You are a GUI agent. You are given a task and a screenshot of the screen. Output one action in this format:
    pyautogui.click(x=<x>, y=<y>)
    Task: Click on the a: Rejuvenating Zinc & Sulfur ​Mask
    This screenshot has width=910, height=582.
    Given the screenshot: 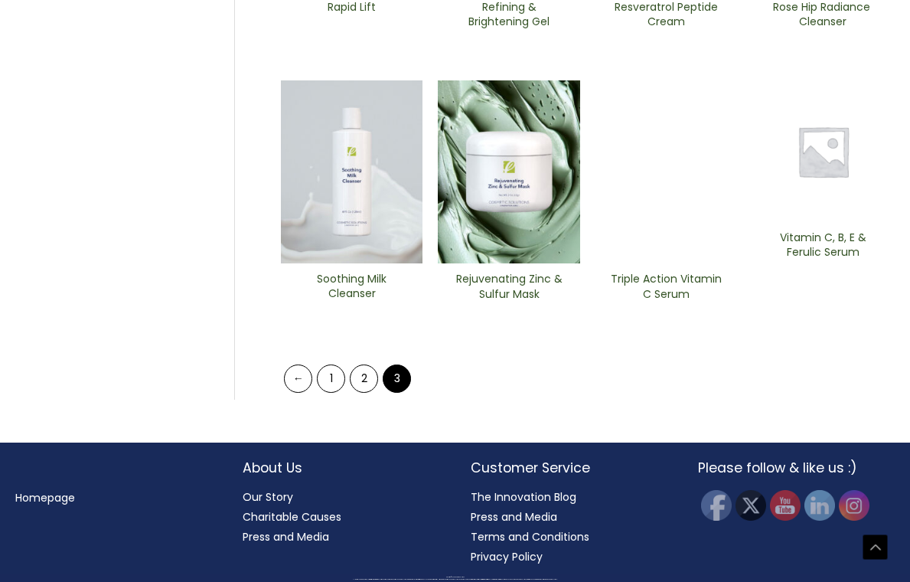 What is the action you would take?
    pyautogui.click(x=509, y=288)
    